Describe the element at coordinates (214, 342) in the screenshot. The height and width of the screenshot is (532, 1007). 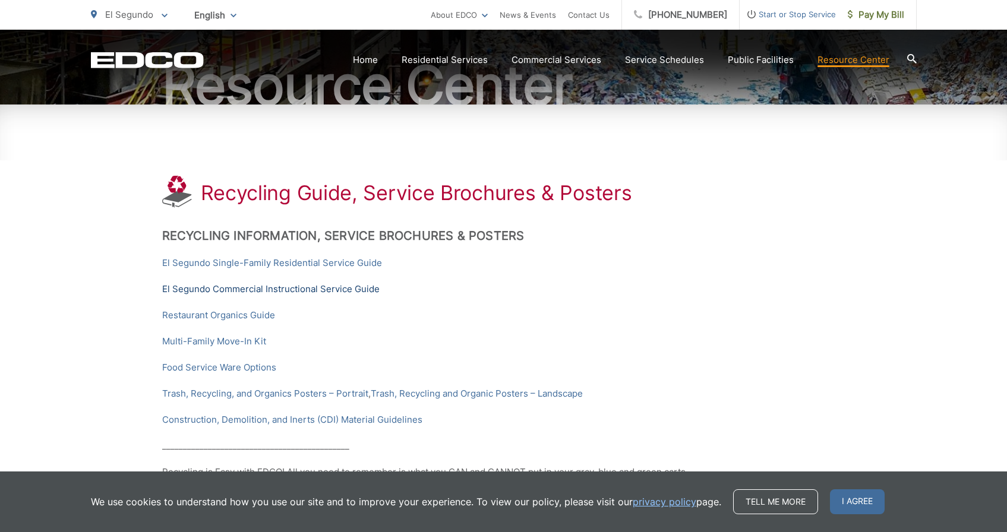
I see `a: Multi-Family Move-In Kit` at that location.